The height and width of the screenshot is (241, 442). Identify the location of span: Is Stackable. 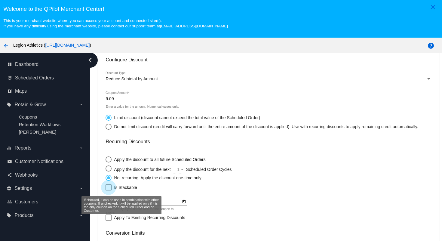
(125, 187).